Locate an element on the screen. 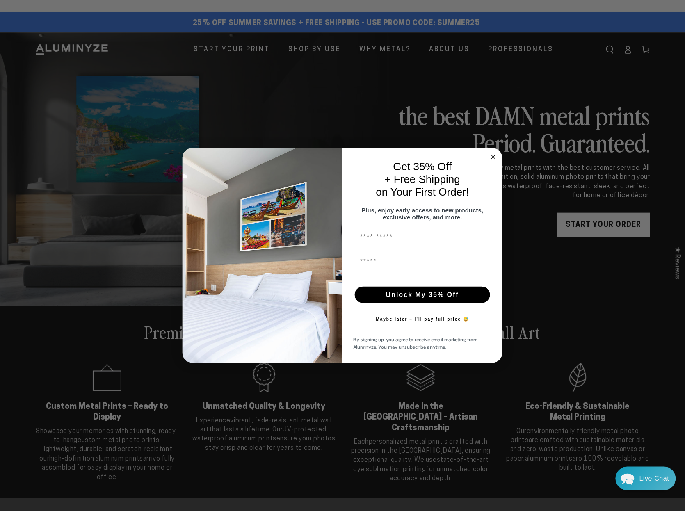  div: Contact Us Directly is located at coordinates (655, 479).